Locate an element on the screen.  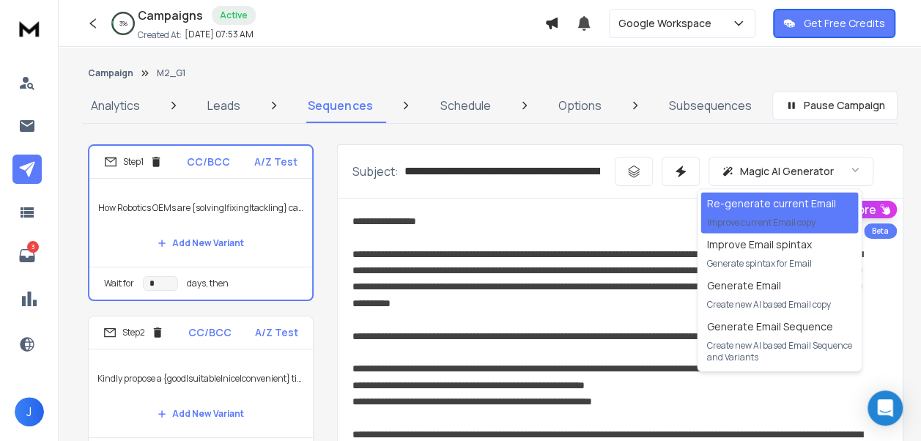
button: Magic AI Generator is located at coordinates (791, 171).